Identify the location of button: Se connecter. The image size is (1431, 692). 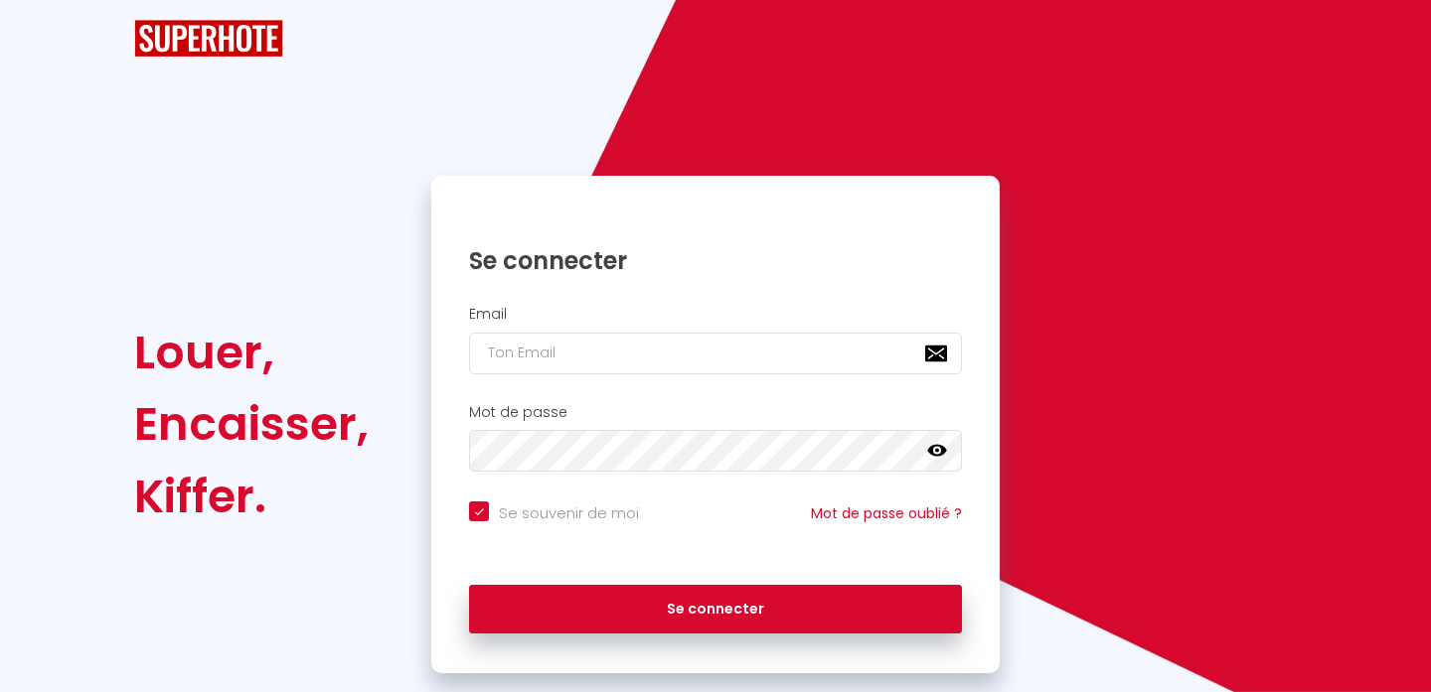
(715, 610).